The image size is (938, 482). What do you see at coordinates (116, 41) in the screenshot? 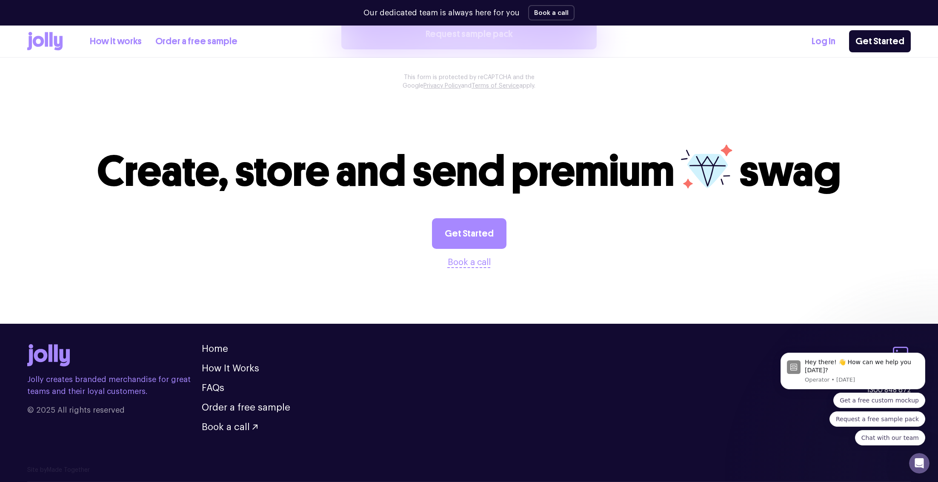
I see `a: How it works` at bounding box center [116, 41].